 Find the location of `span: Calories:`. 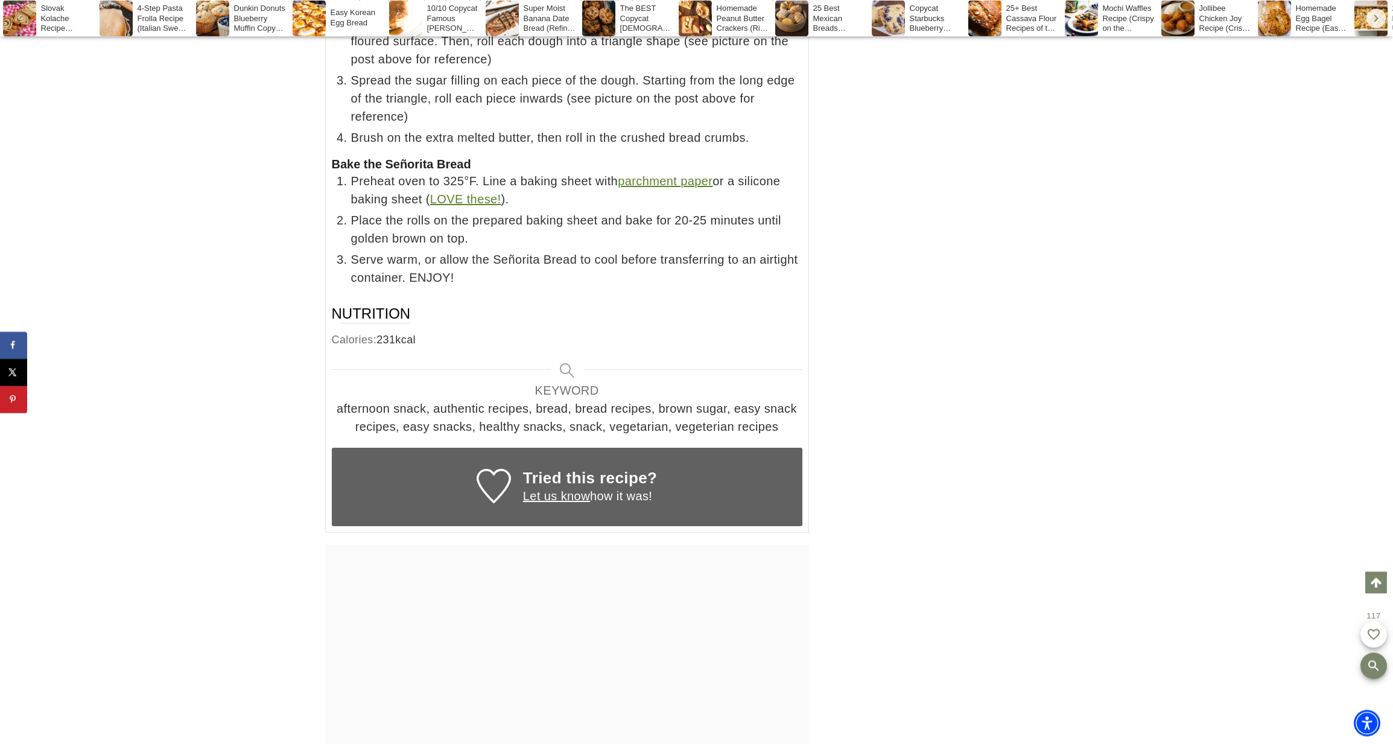

span: Calories: is located at coordinates (354, 340).